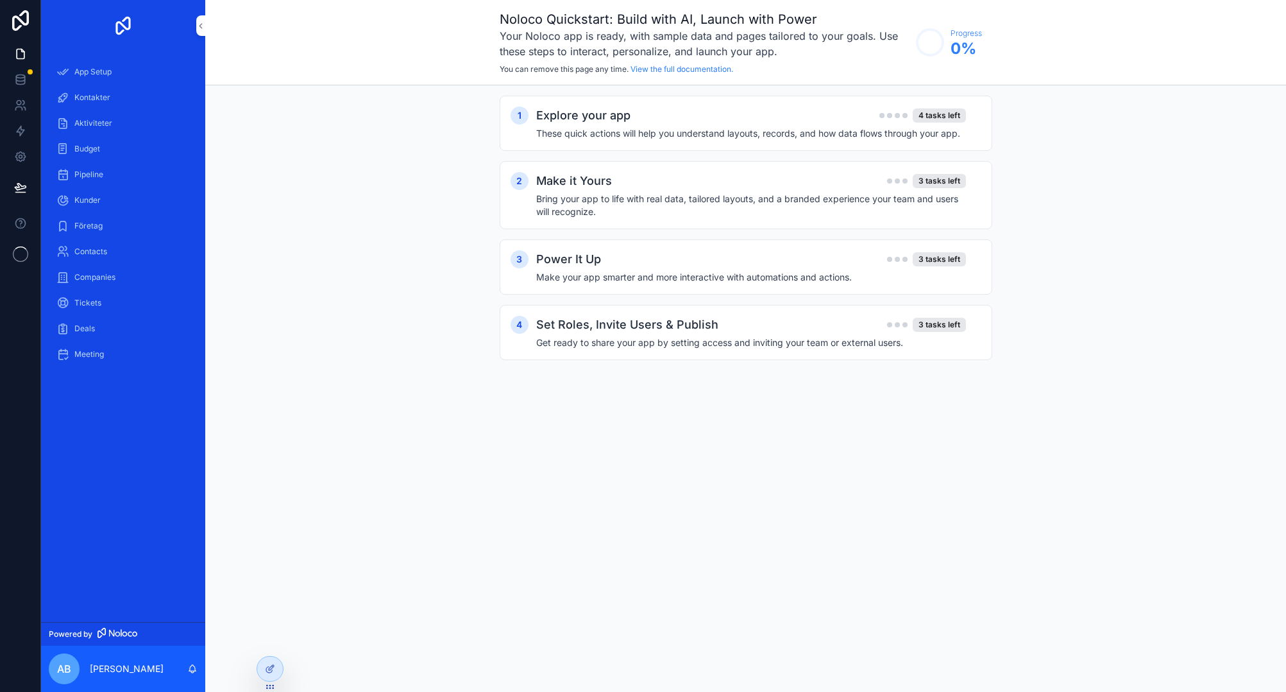 This screenshot has width=1286, height=692. What do you see at coordinates (64, 668) in the screenshot?
I see `span: AB` at bounding box center [64, 668].